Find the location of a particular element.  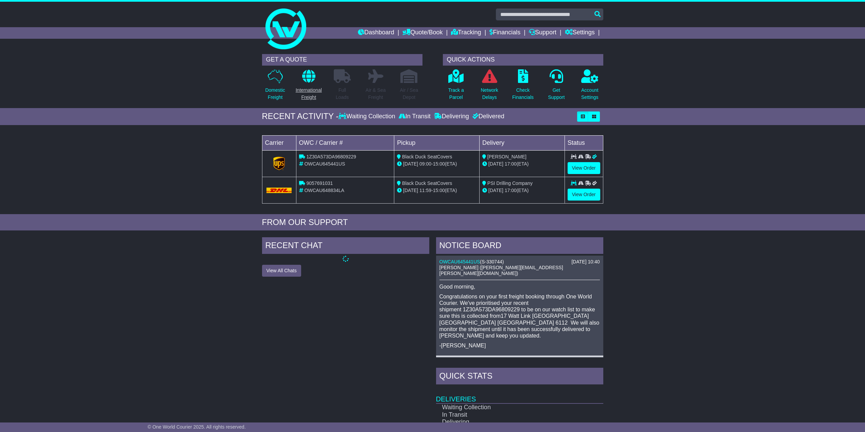

div: Delivered is located at coordinates (487, 117).